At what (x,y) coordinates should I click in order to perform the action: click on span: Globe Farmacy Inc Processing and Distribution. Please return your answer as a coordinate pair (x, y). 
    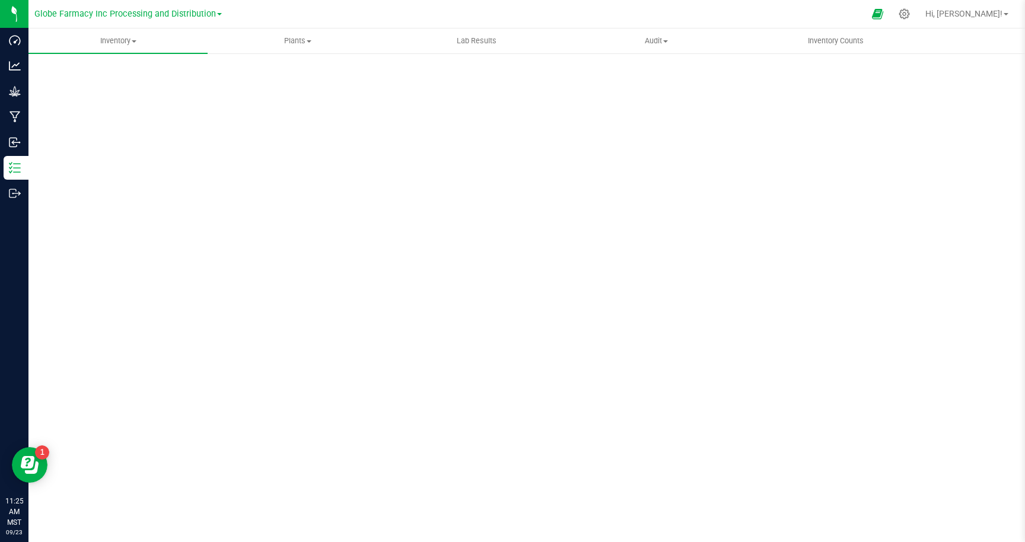
    Looking at the image, I should click on (125, 14).